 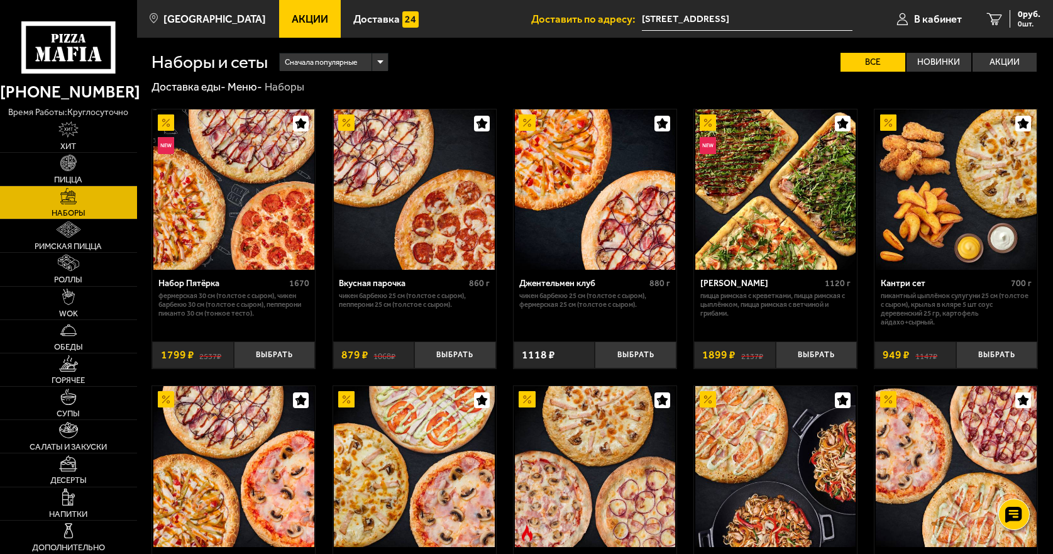 I want to click on span: 1799 ₽, so click(x=177, y=355).